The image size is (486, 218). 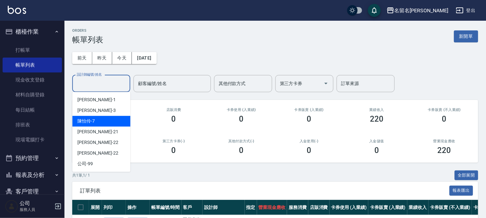 What do you see at coordinates (32, 110) in the screenshot?
I see `a: 每日結帳` at bounding box center [32, 110].